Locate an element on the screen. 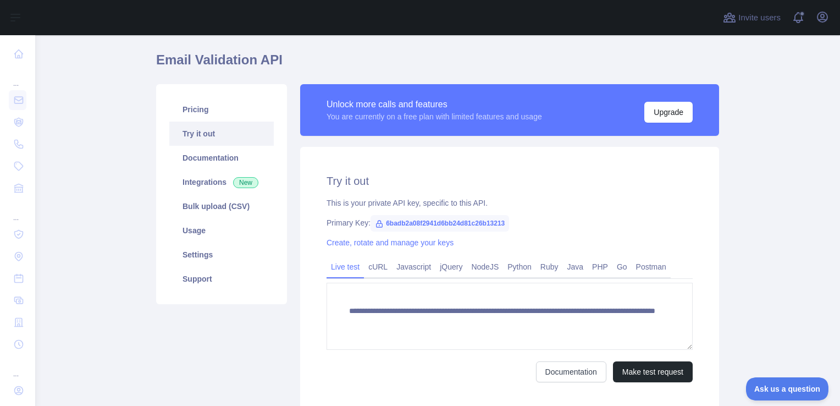 The height and width of the screenshot is (406, 840). a: Live test is located at coordinates (345, 267).